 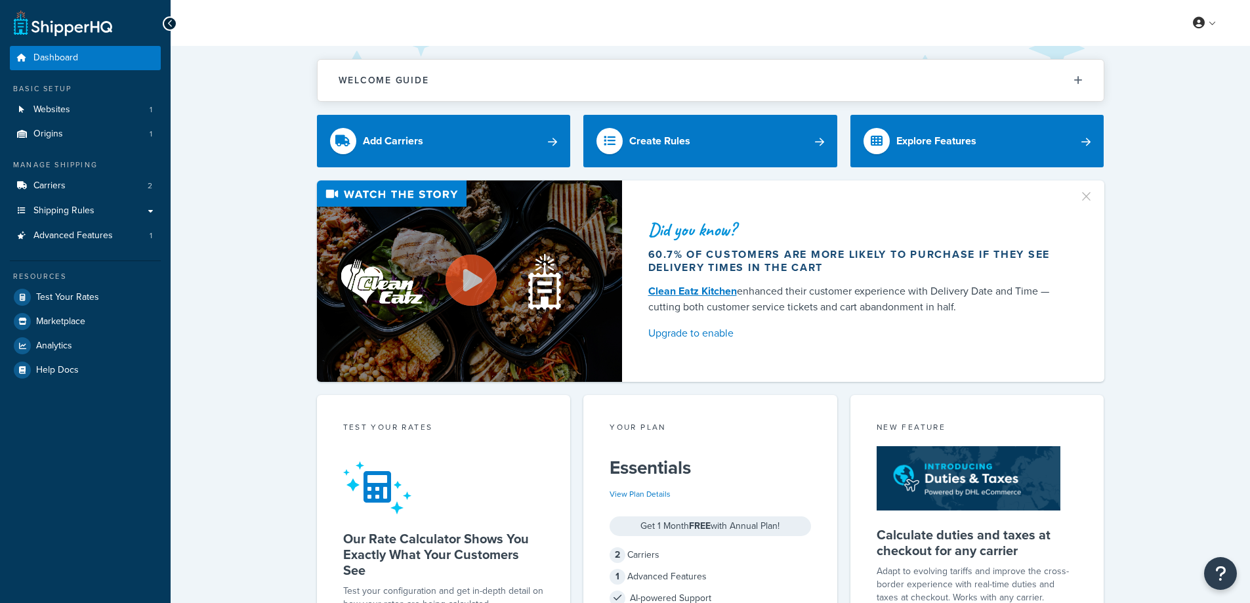 I want to click on a: Add Carriers, so click(x=444, y=141).